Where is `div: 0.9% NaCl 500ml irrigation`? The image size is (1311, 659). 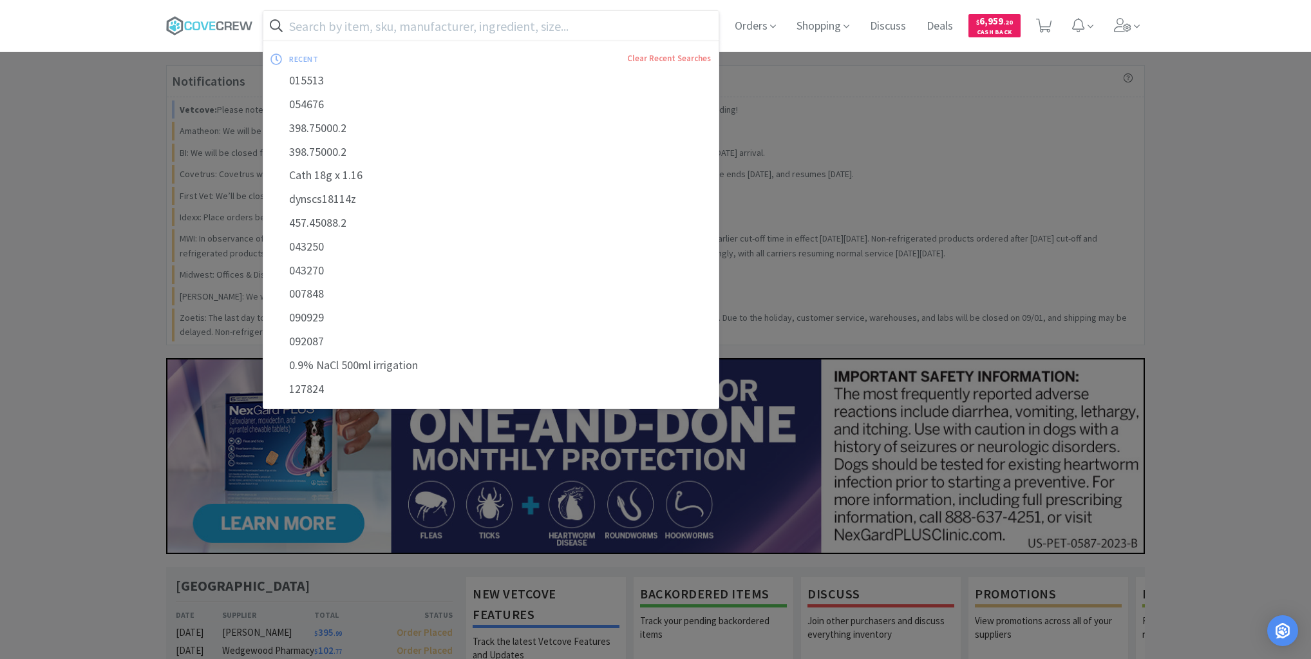
div: 0.9% NaCl 500ml irrigation is located at coordinates (491, 365).